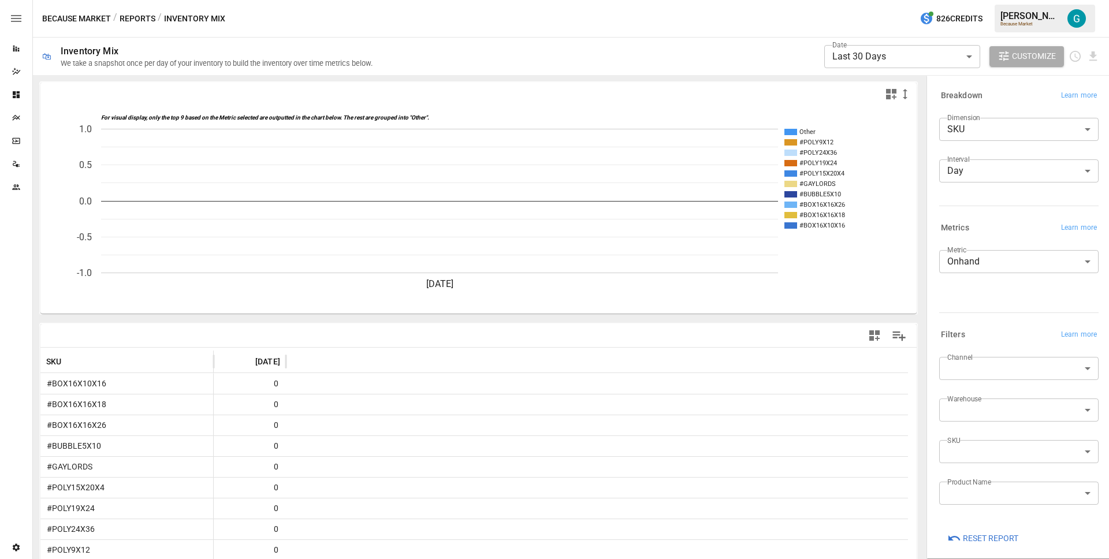 This screenshot has width=1109, height=559. What do you see at coordinates (820, 194) in the screenshot?
I see `text: #BUBBLE5X10` at bounding box center [820, 194].